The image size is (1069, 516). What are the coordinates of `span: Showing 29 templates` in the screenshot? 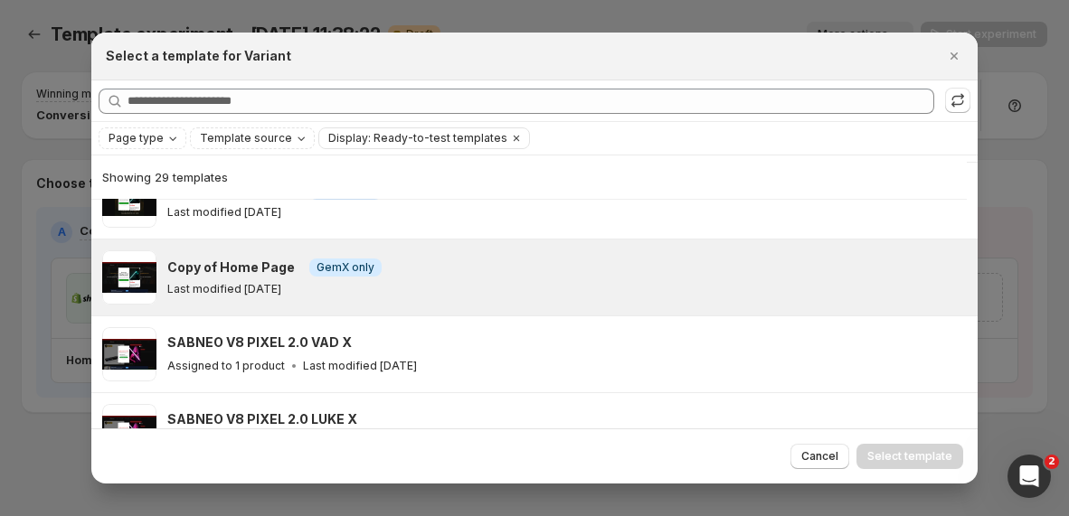 It's located at (165, 177).